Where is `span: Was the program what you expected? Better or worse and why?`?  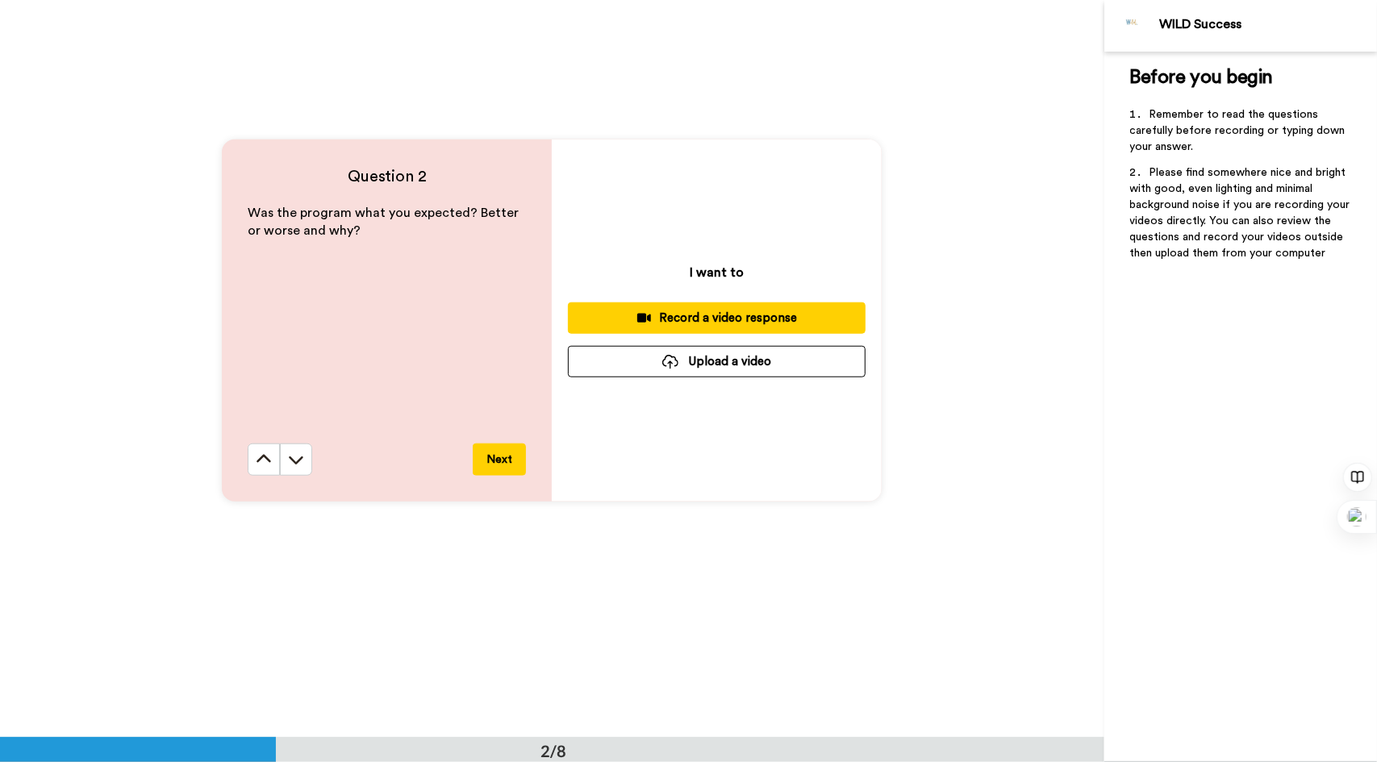
span: Was the program what you expected? Better or worse and why? is located at coordinates (385, 222).